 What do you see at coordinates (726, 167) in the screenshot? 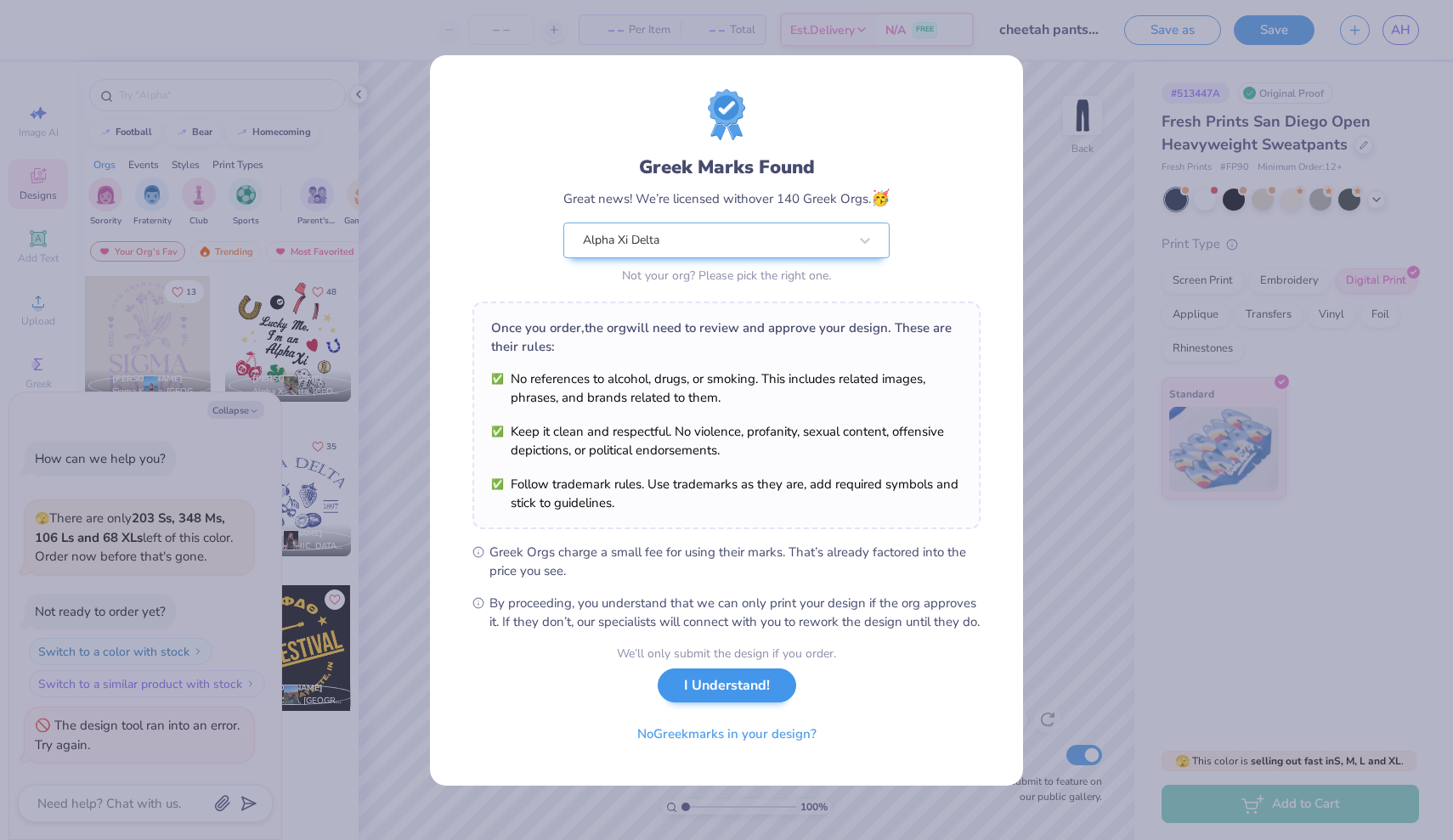
I see `div: Greek Marks Found` at bounding box center [726, 167].